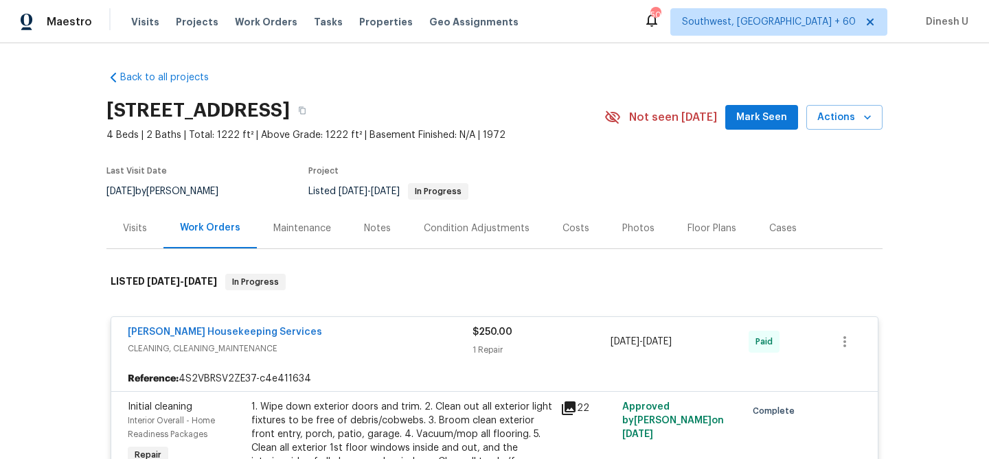  I want to click on div: 1 Repair, so click(541, 350).